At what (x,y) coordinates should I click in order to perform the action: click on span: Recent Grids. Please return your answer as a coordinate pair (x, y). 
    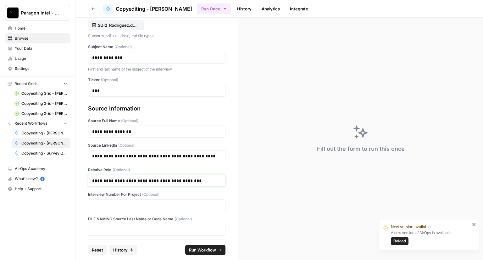
    Looking at the image, I should click on (26, 84).